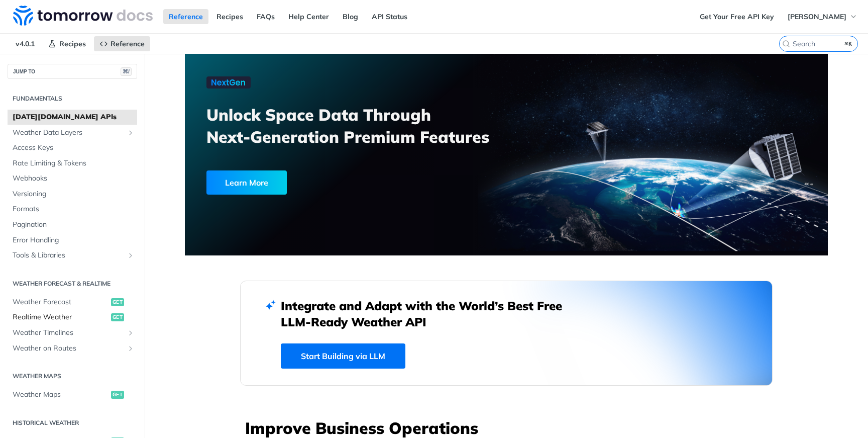 The height and width of the screenshot is (438, 868). I want to click on a: Blog, so click(350, 17).